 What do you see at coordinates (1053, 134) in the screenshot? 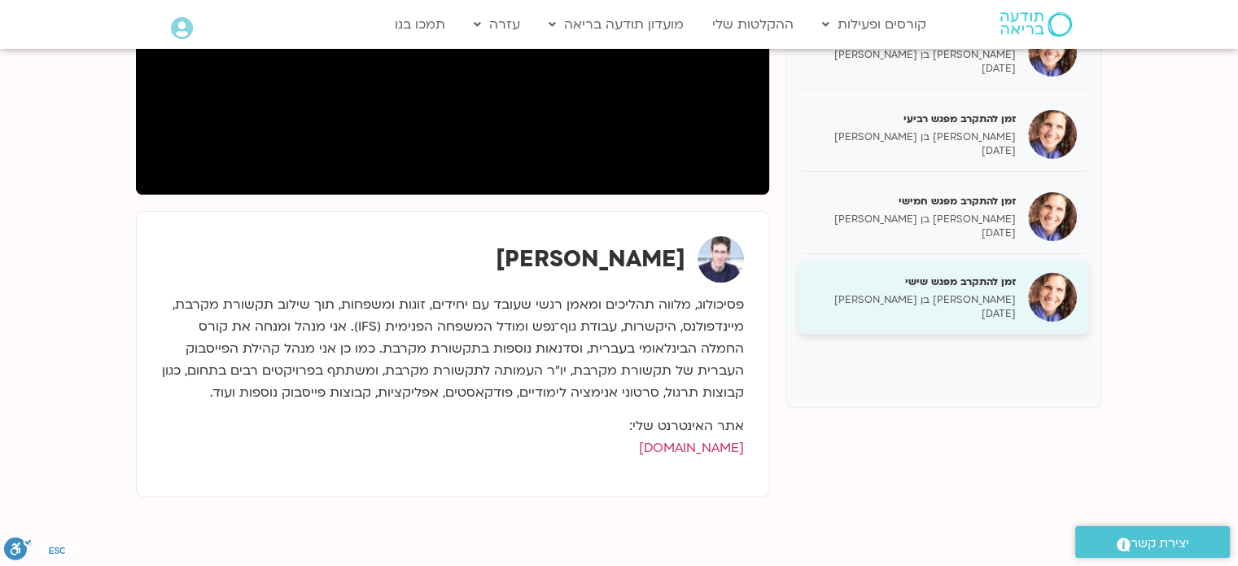
I see `img: זמן להתקרב מפגש רביעי` at bounding box center [1053, 134].